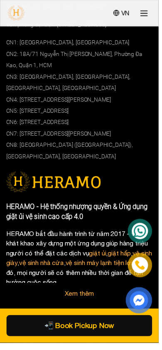 The image size is (162, 350). Describe the element at coordinates (54, 186) in the screenshot. I see `img: logo` at that location.